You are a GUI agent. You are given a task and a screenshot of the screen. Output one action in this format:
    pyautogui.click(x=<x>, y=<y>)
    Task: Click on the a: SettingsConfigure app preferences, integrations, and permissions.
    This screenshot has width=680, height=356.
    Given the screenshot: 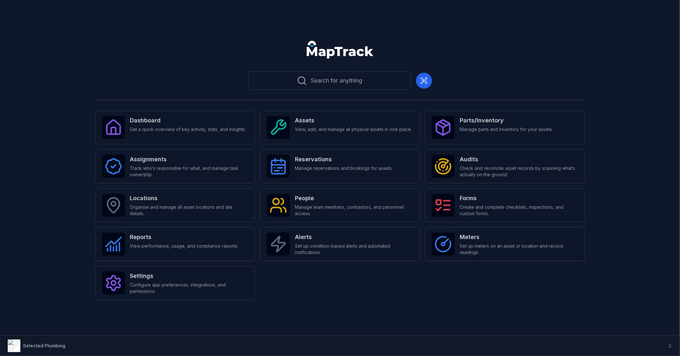 What is the action you would take?
    pyautogui.click(x=175, y=283)
    